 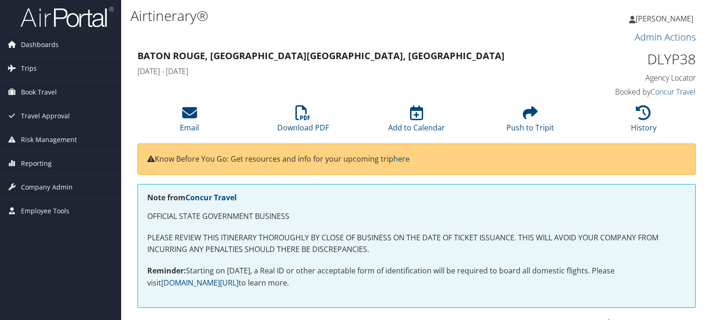 What do you see at coordinates (29, 69) in the screenshot?
I see `span: Trips` at bounding box center [29, 69].